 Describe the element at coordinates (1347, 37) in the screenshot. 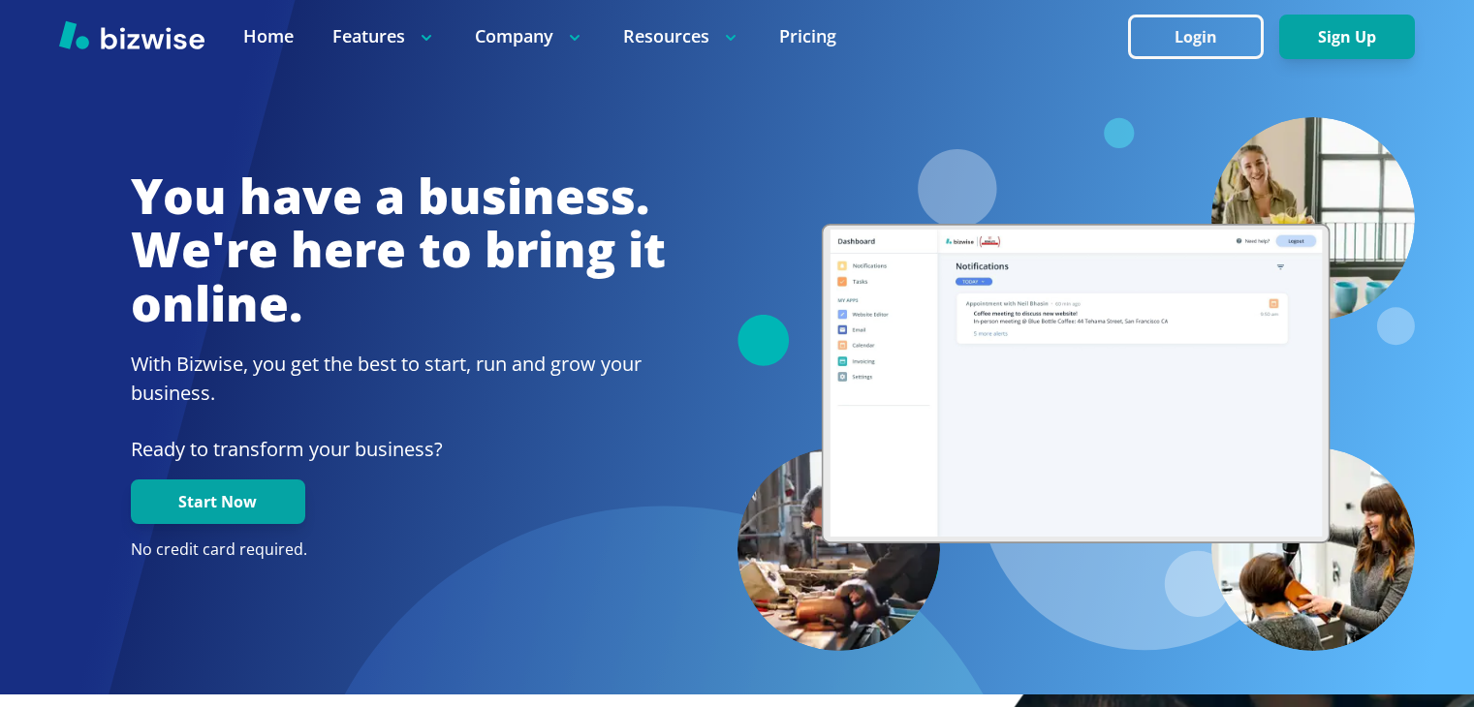

I see `a: Sign Up` at that location.